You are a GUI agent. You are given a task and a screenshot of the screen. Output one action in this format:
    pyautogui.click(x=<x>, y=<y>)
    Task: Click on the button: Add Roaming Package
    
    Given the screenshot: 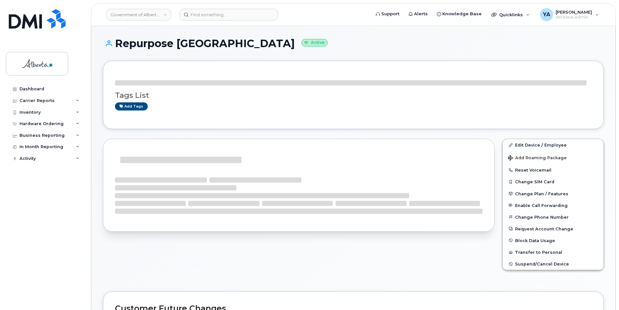 What is the action you would take?
    pyautogui.click(x=553, y=157)
    